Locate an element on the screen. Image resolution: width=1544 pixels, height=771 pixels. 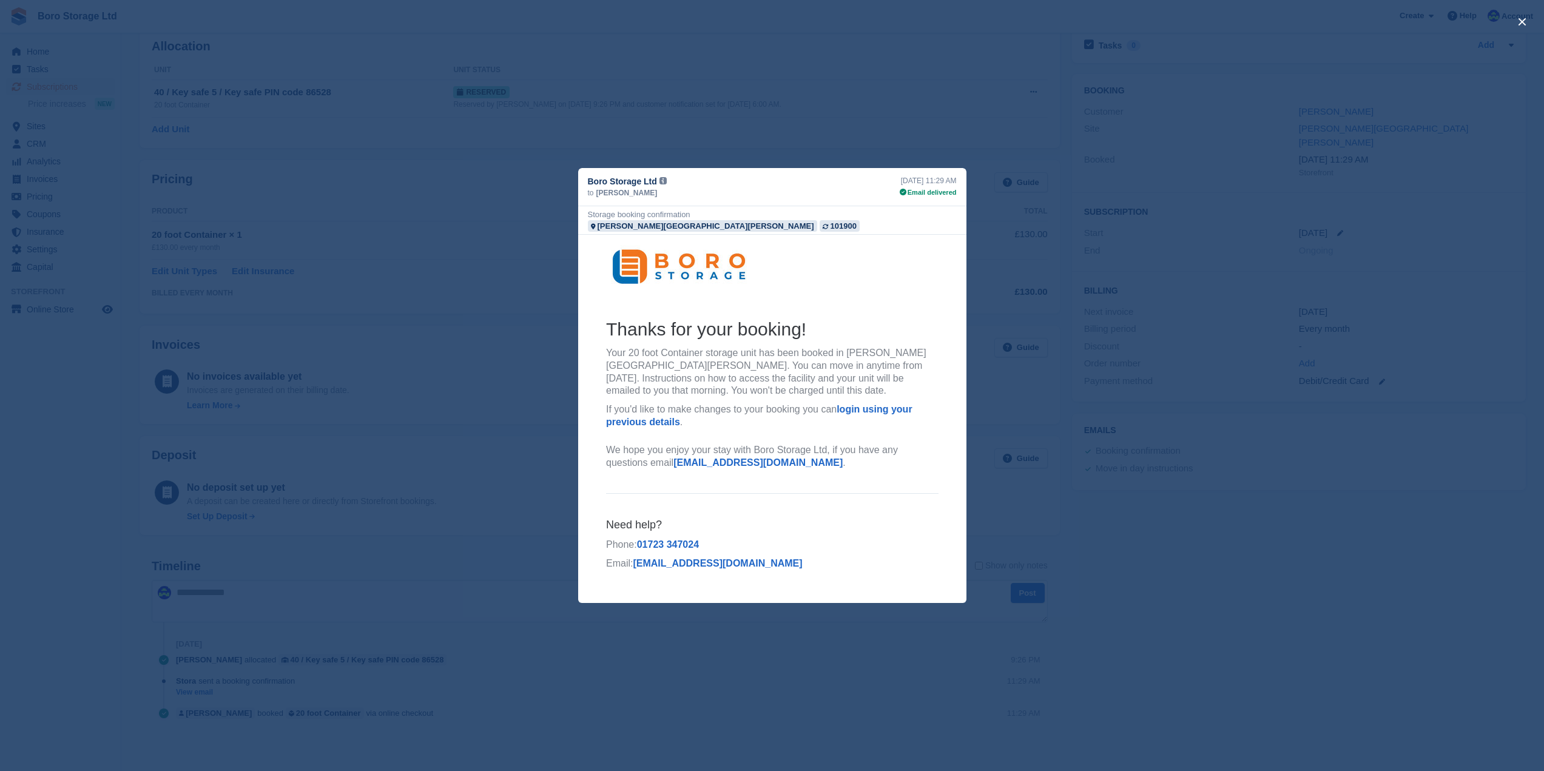
div: Email delivered is located at coordinates (929, 192).